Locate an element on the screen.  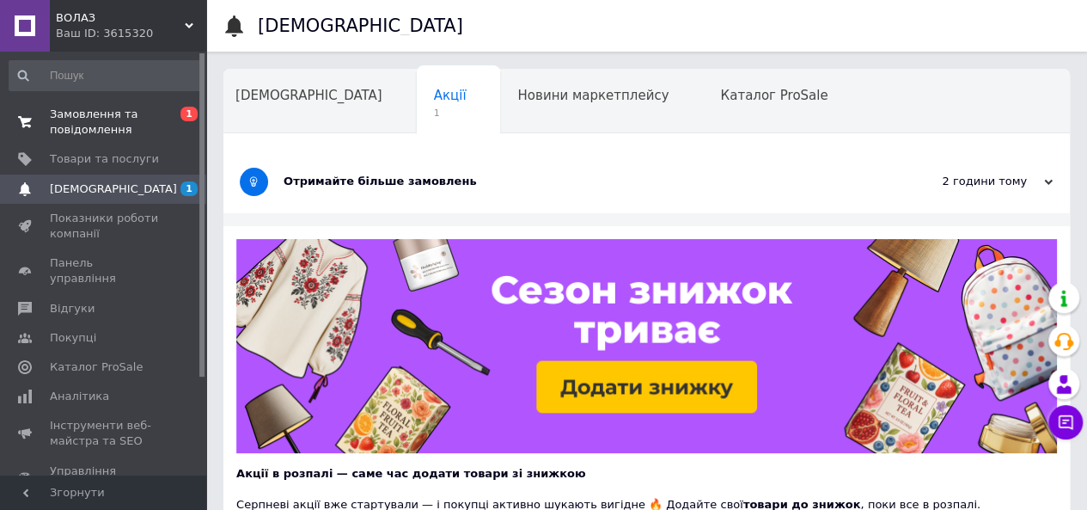
span: Покупці is located at coordinates (73, 338).